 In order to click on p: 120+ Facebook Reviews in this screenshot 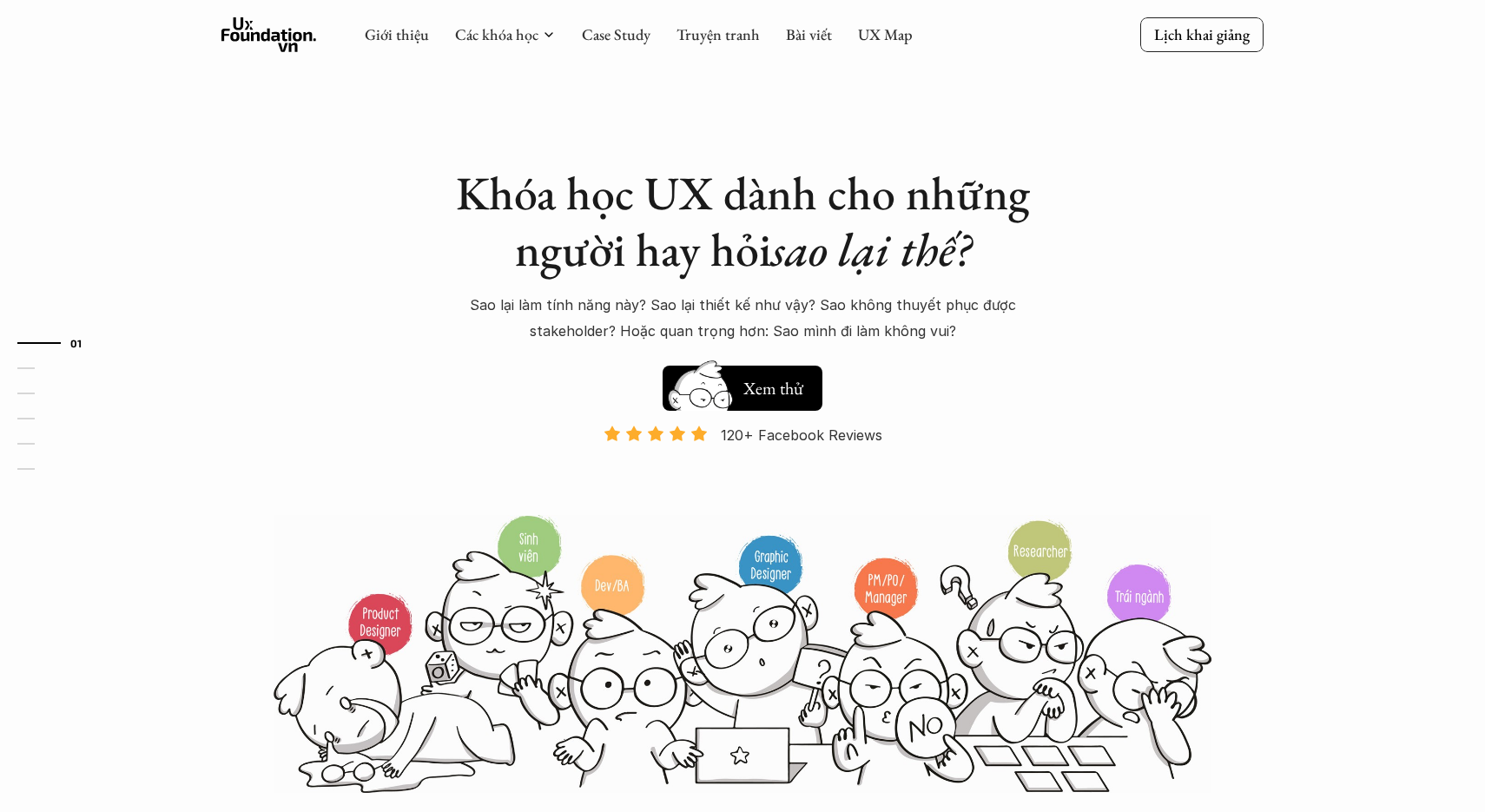, I will do `click(802, 435)`.